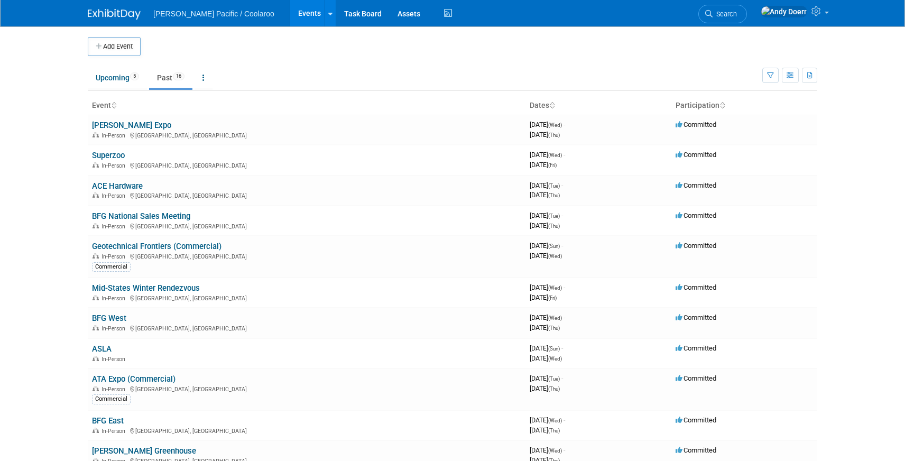  What do you see at coordinates (111, 399) in the screenshot?
I see `div: Commercial` at bounding box center [111, 399].